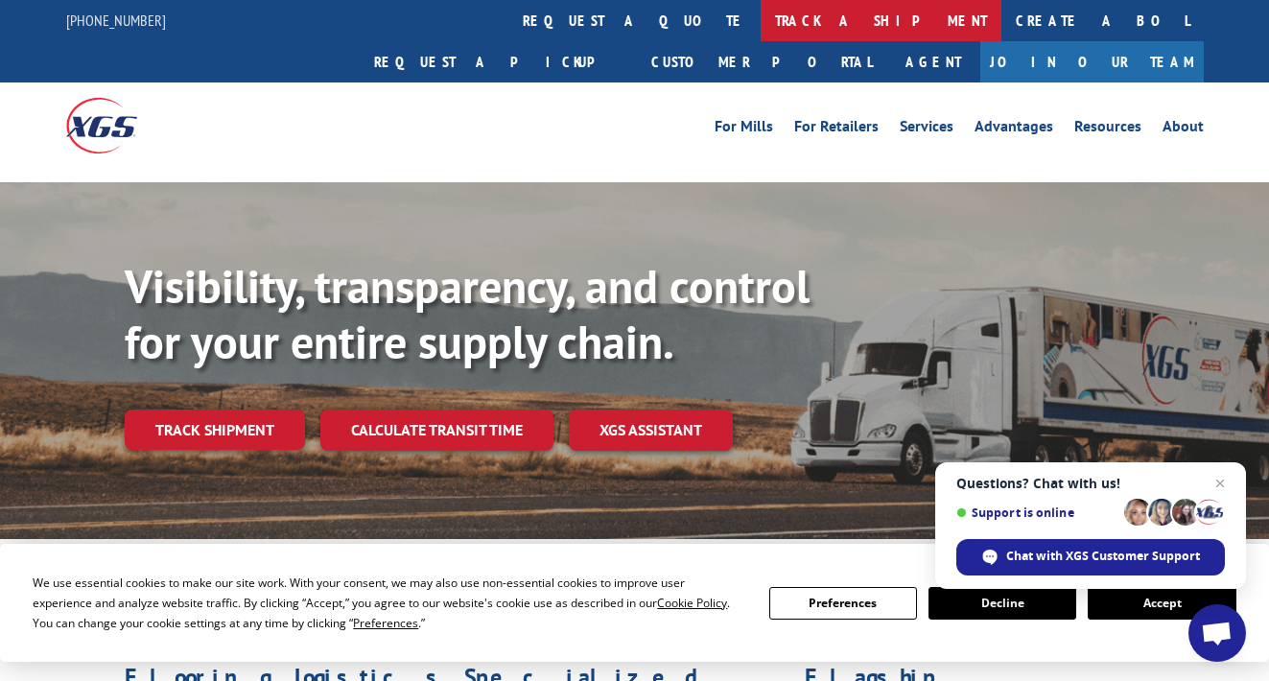 This screenshot has width=1269, height=681. I want to click on button: Decline, so click(1002, 603).